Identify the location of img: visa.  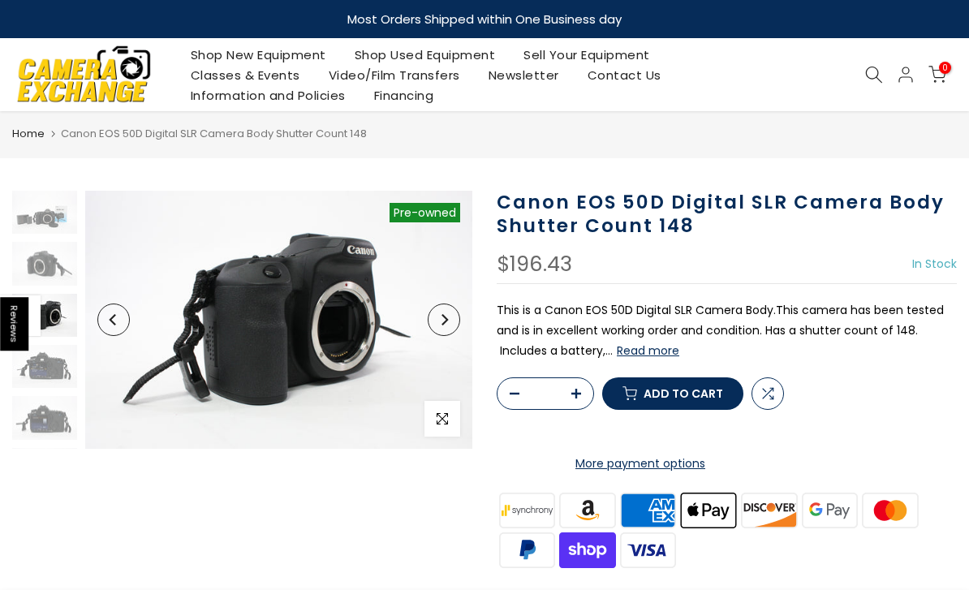
(647, 549).